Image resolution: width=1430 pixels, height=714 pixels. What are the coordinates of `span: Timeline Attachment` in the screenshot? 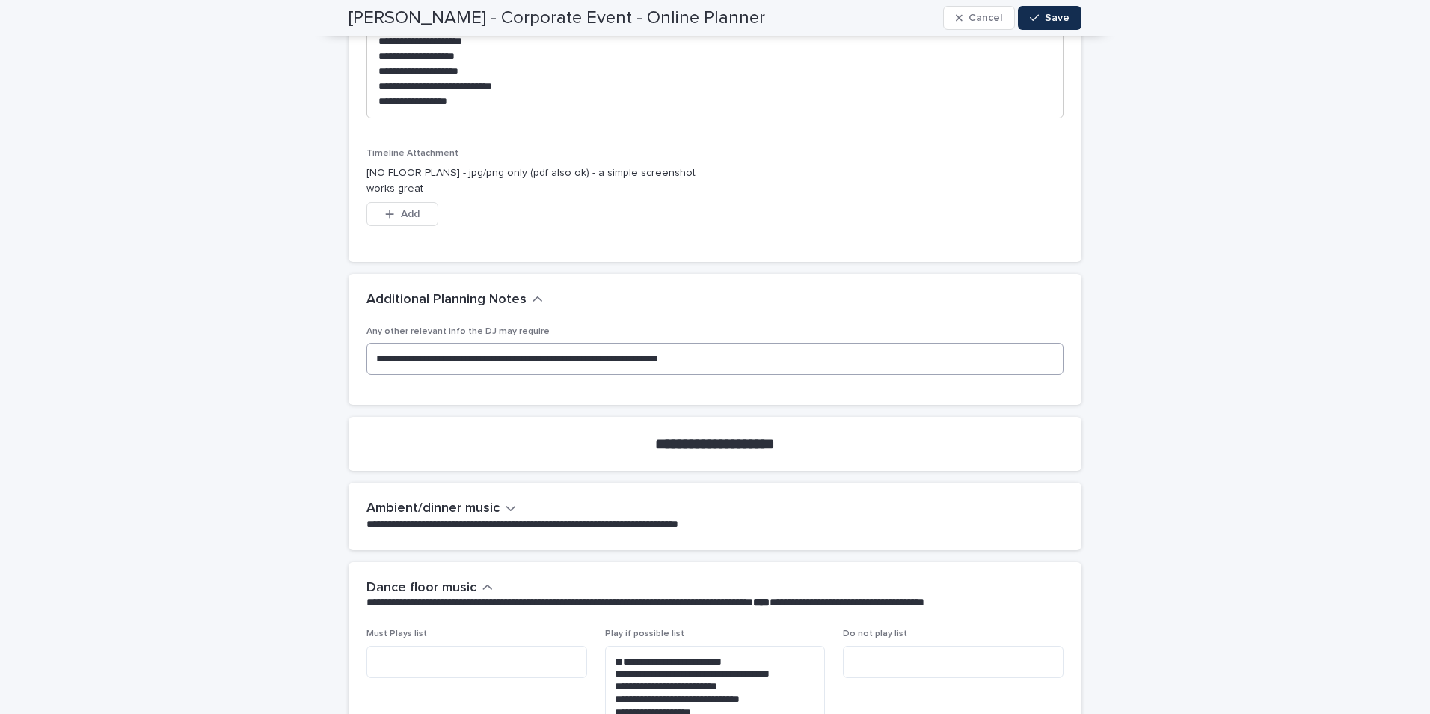 It's located at (412, 153).